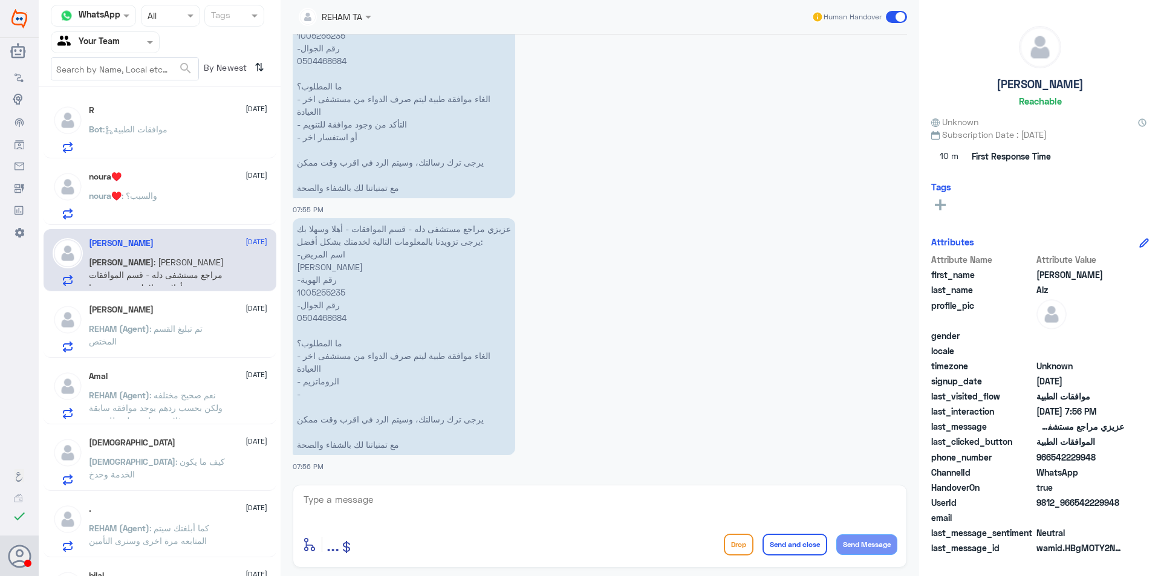 Image resolution: width=1161 pixels, height=576 pixels. What do you see at coordinates (1080, 441) in the screenshot?
I see `span: الموافقات الطبية` at bounding box center [1080, 441].